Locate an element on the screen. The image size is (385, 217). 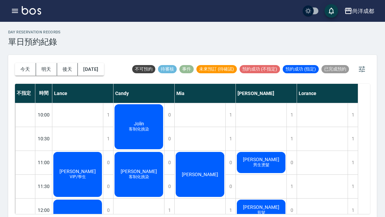
div: 不指定 is located at coordinates (25, 93).